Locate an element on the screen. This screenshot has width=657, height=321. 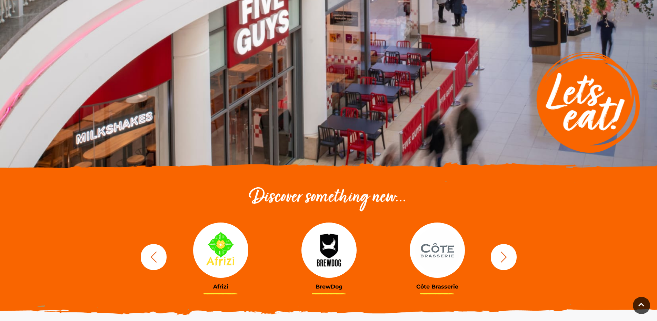
h3: BrewDog is located at coordinates (329, 286).